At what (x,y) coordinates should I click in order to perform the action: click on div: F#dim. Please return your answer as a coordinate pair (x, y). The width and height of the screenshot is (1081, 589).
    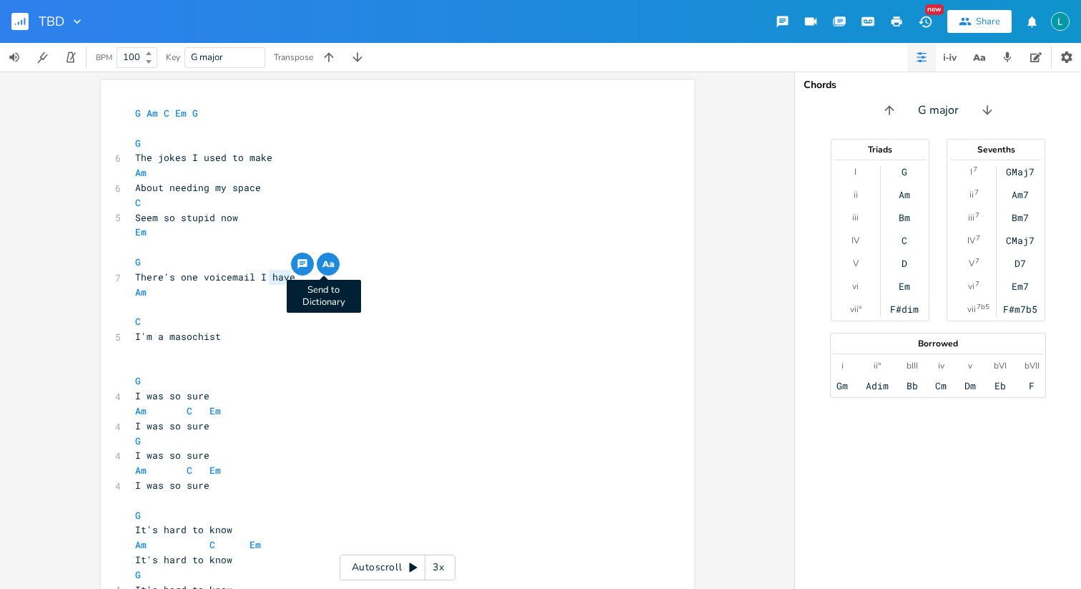
    Looking at the image, I should click on (905, 309).